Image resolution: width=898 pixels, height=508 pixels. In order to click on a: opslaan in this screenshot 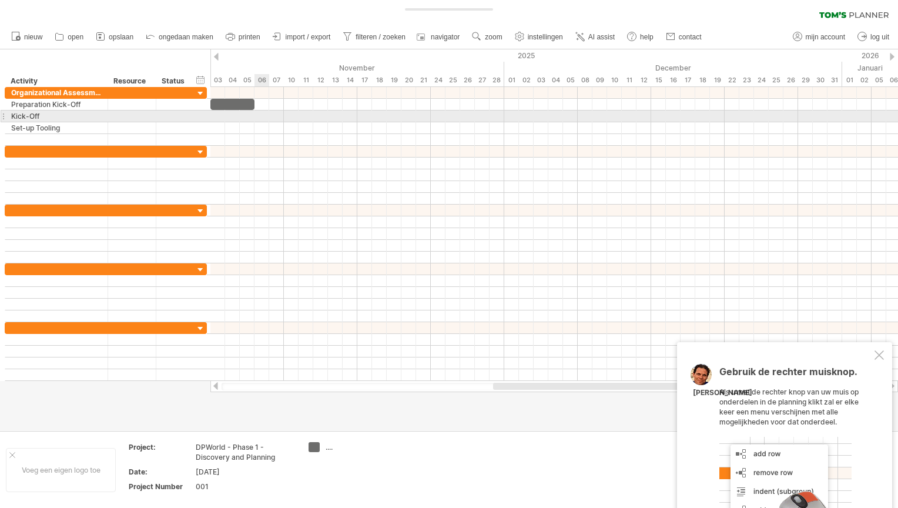, I will do `click(115, 37)`.